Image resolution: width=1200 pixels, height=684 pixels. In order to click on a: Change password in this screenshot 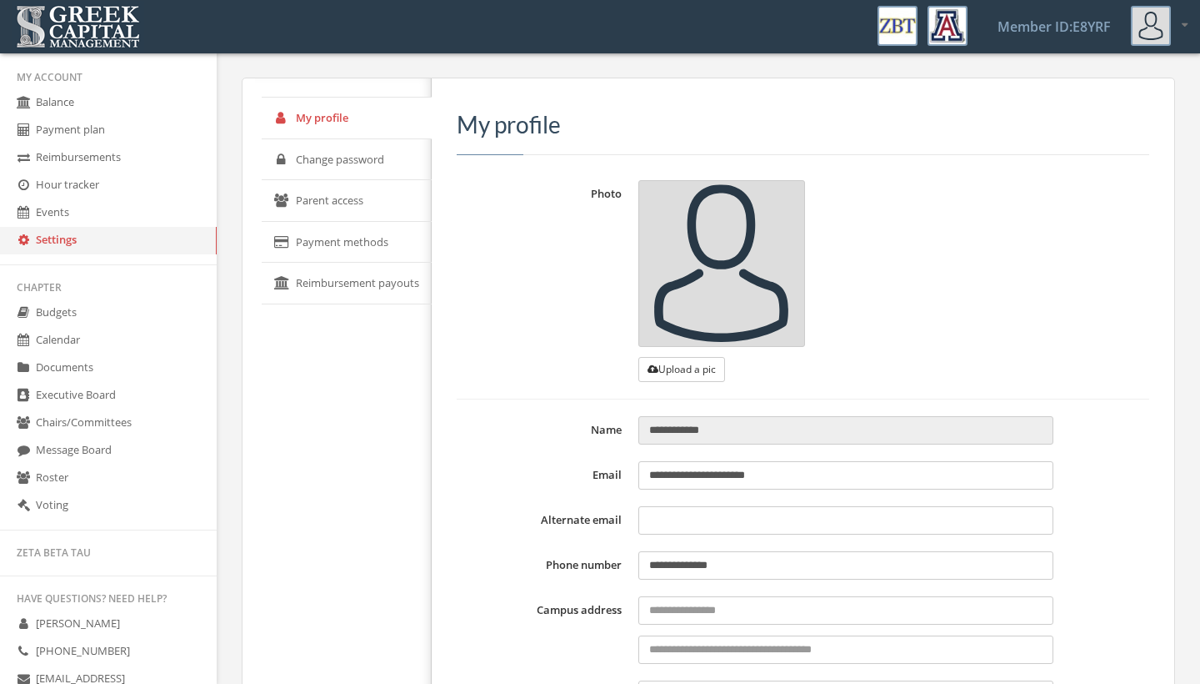, I will do `click(347, 160)`.